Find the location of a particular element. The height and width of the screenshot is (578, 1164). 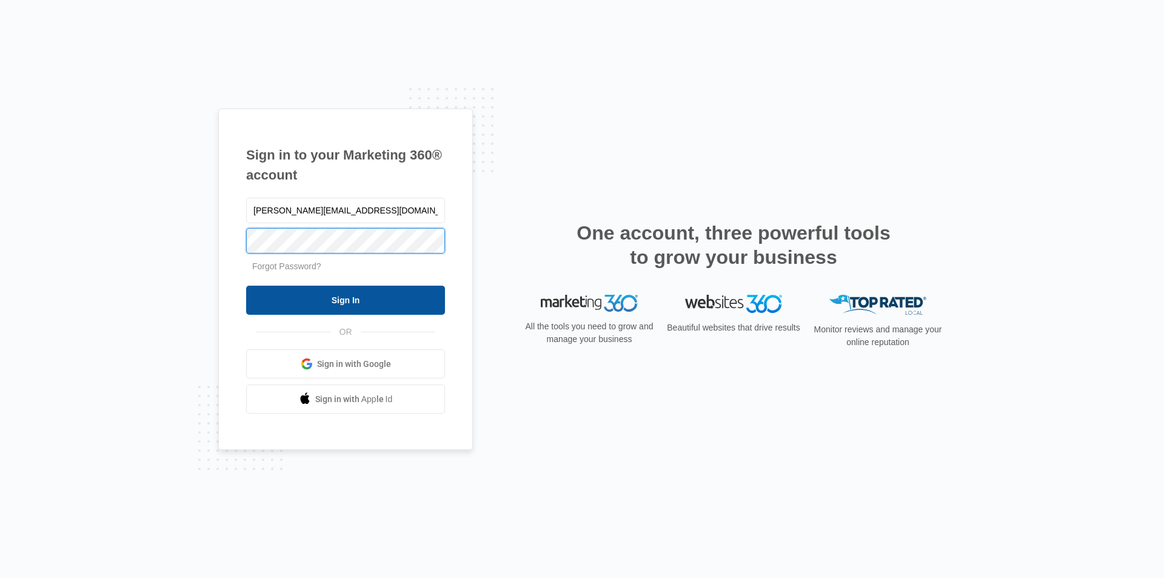

img: Top Rated Local is located at coordinates (878, 304).